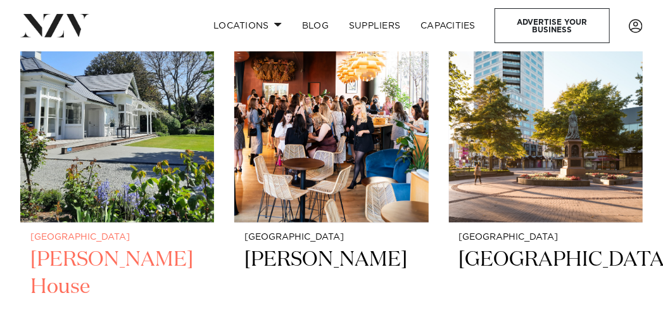 The height and width of the screenshot is (312, 663). What do you see at coordinates (553, 25) in the screenshot?
I see `a: Advertise your business` at bounding box center [553, 25].